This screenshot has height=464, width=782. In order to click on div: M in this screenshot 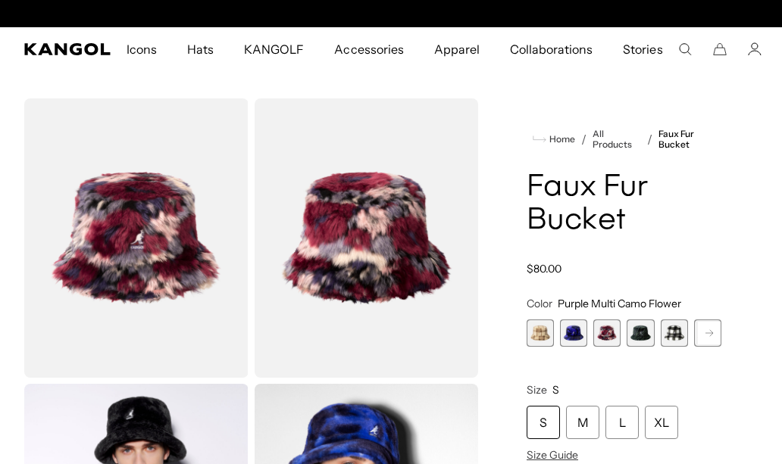, I will do `click(583, 423)`.